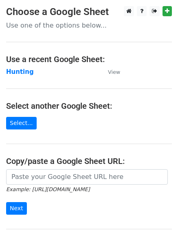 The height and width of the screenshot is (237, 178). What do you see at coordinates (21, 123) in the screenshot?
I see `a: Select...` at bounding box center [21, 123].